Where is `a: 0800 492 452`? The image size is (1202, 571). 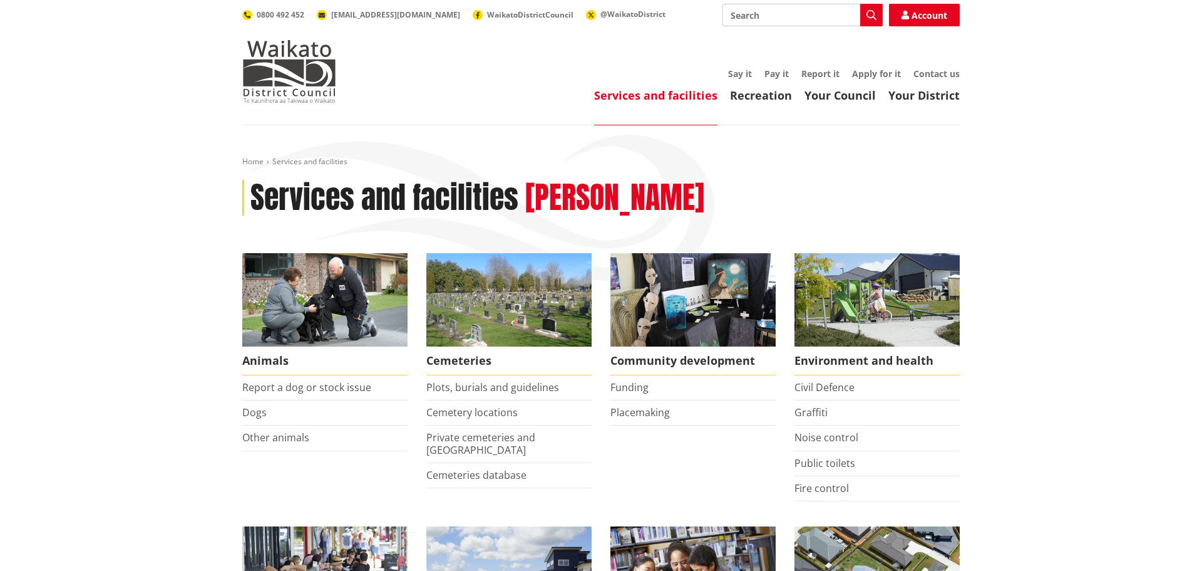
a: 0800 492 452 is located at coordinates (273, 14).